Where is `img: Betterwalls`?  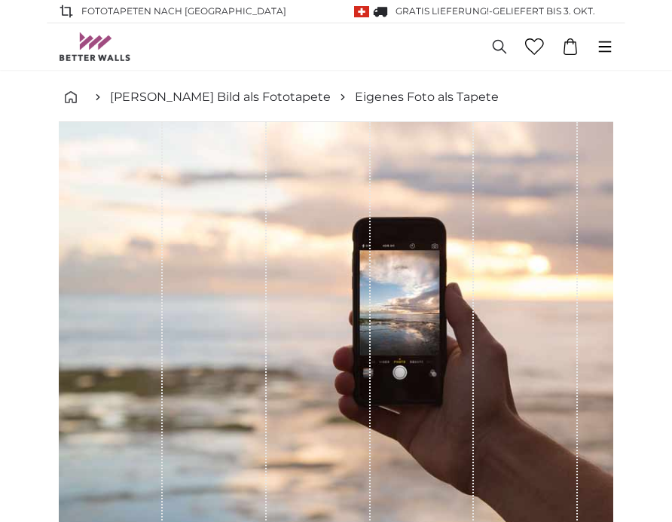
img: Betterwalls is located at coordinates (95, 47).